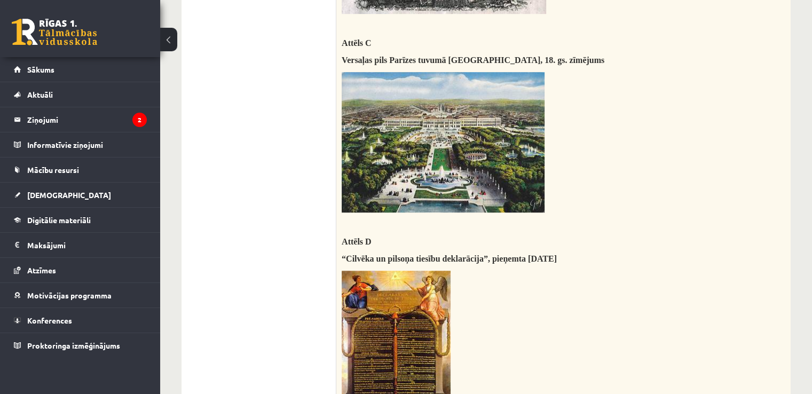  I want to click on a: Aktuāli, so click(80, 95).